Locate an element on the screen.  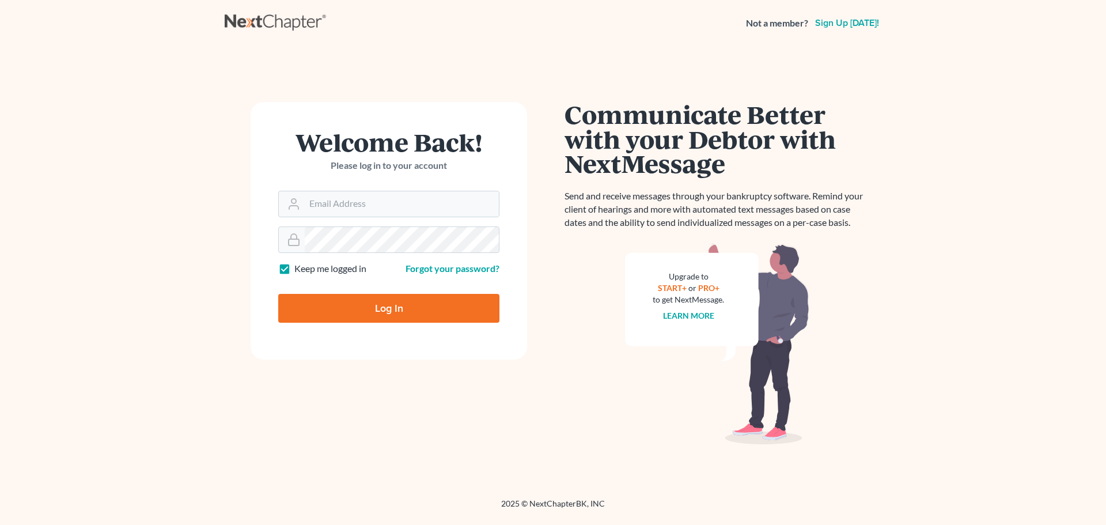
h1: Communicate Better with your Debtor with NextMessage is located at coordinates (717, 139).